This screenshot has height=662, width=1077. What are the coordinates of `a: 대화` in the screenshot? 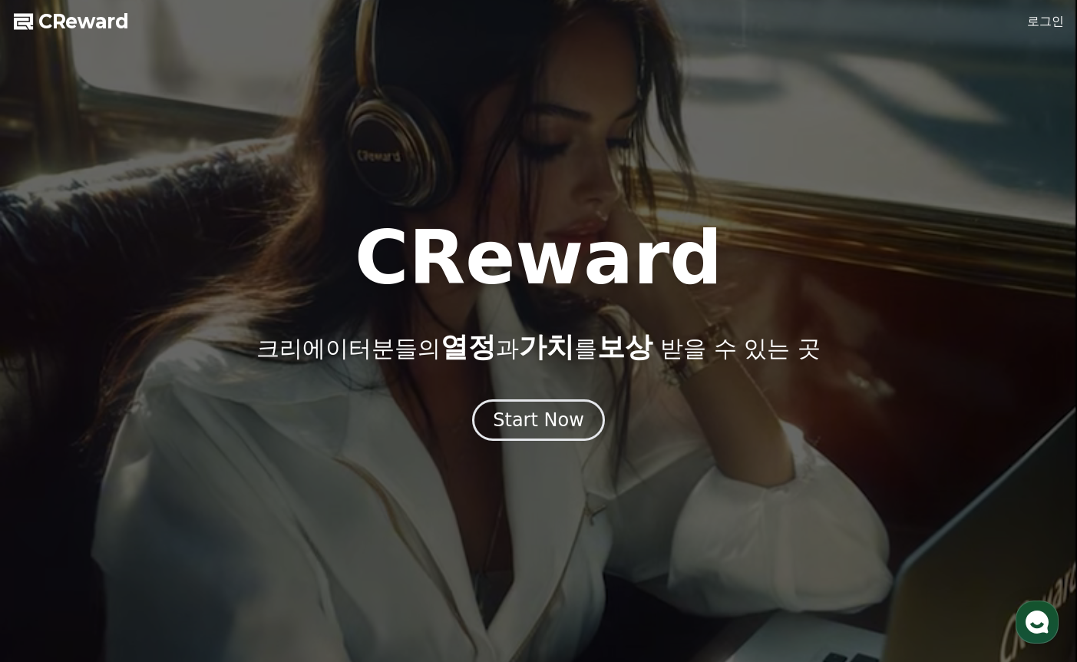 It's located at (150, 506).